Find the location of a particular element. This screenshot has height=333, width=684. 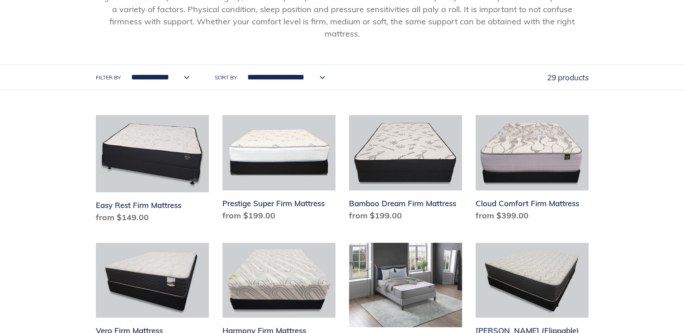

label: Filter by is located at coordinates (108, 78).